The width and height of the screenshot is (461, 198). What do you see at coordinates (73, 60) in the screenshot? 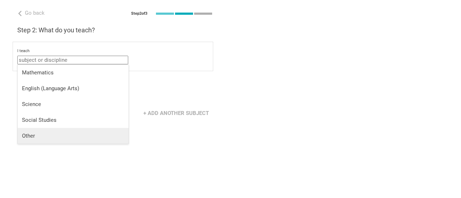
I see `input: subject or discipline` at bounding box center [73, 60].